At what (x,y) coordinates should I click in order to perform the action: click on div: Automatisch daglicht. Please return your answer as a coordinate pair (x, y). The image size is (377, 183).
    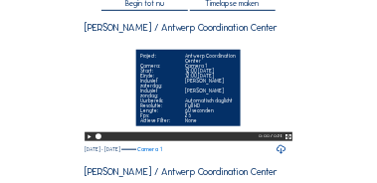
    Looking at the image, I should click on (211, 101).